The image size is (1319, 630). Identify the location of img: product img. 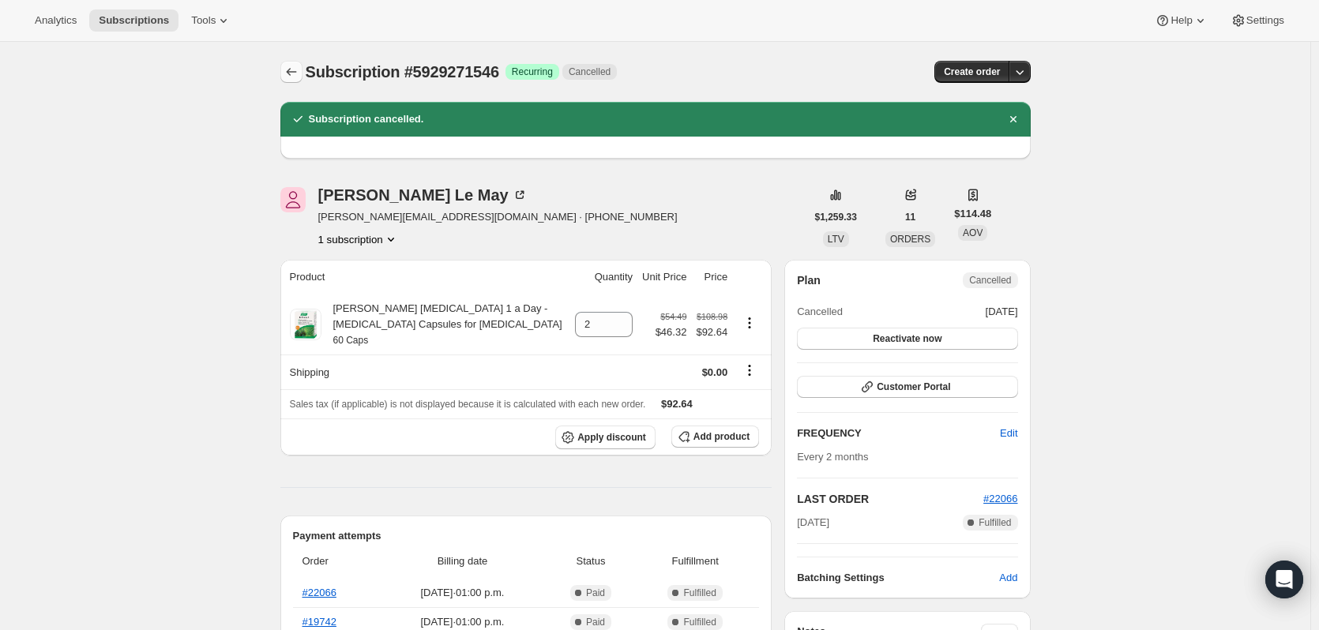
(306, 325).